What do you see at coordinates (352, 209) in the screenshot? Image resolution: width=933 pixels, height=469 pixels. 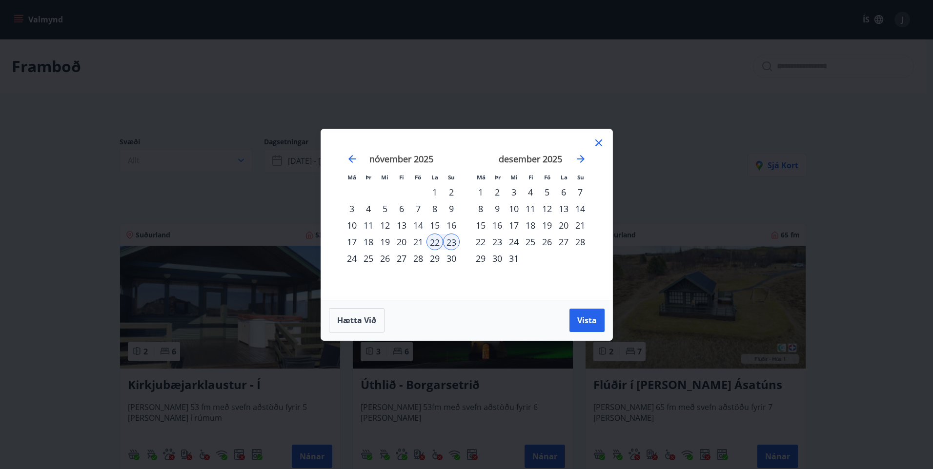 I see `td: Choose mánudagur, 3. nóvember 2025 as your check-in date. It’s available.` at bounding box center [352, 209].